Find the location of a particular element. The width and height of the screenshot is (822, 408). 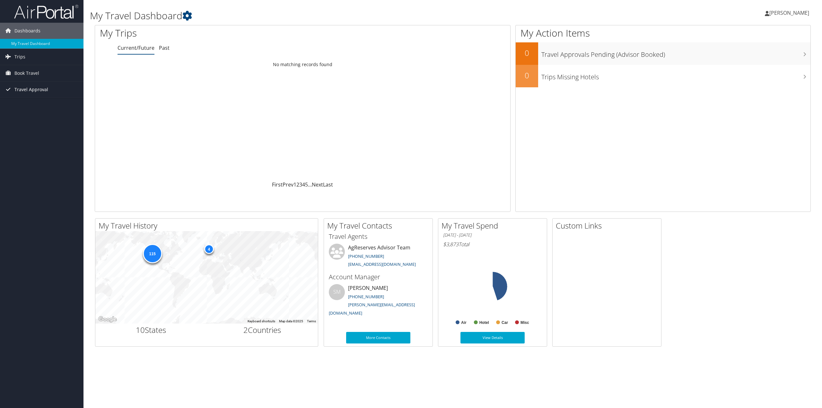

h3: Travel Approvals Pending (Advisor Booked) is located at coordinates (676, 53).